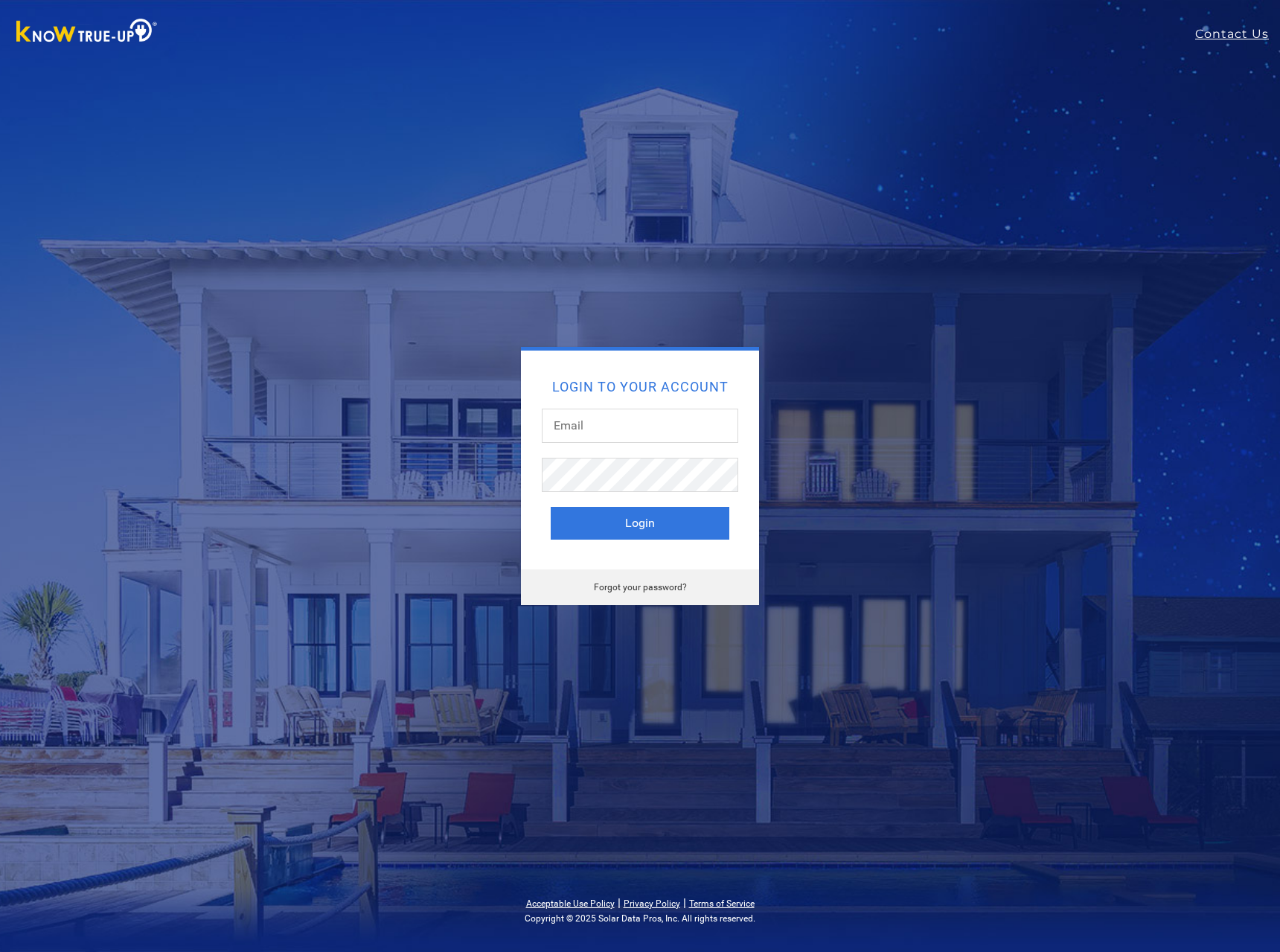  I want to click on a: Forgot your password?, so click(640, 587).